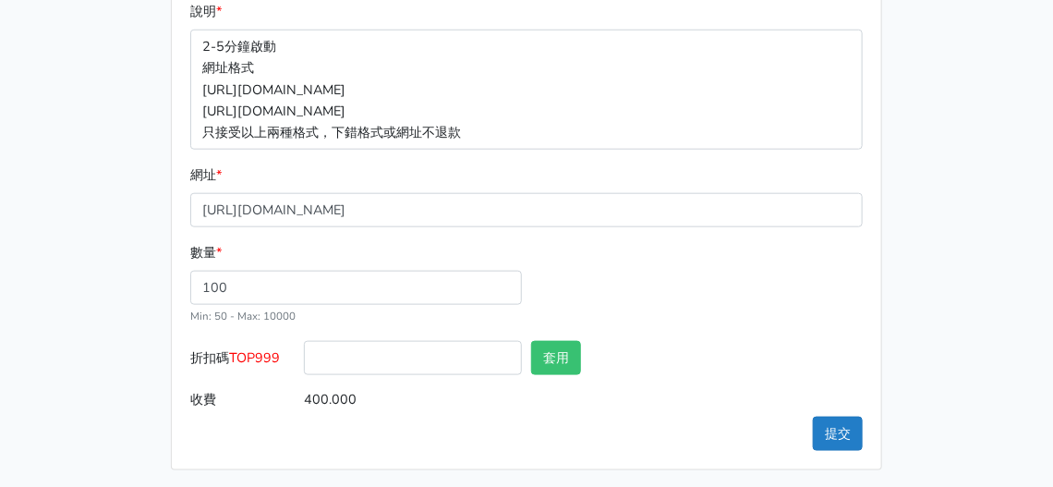 Image resolution: width=1053 pixels, height=487 pixels. Describe the element at coordinates (206, 11) in the screenshot. I see `label: 說明` at that location.